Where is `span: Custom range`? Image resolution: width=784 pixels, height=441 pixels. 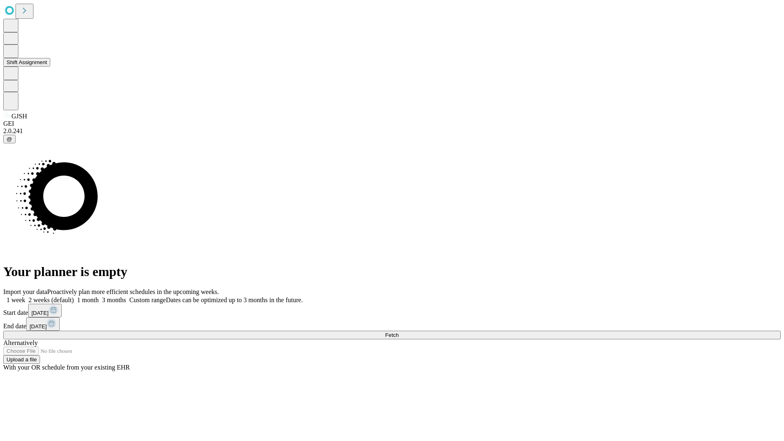 span: Custom range is located at coordinates (147, 300).